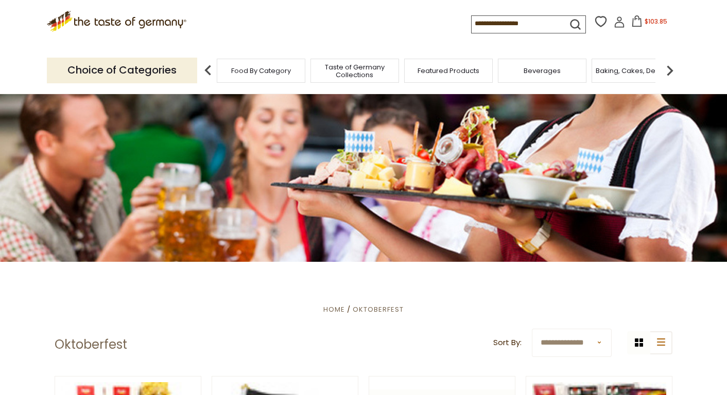 The width and height of the screenshot is (727, 395). I want to click on span: Taste of Germany Collections, so click(355, 71).